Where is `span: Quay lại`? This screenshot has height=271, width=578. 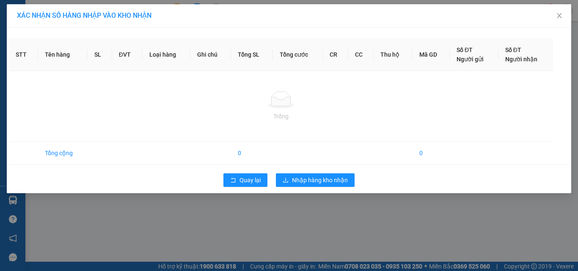 span: Quay lại is located at coordinates (250, 180).